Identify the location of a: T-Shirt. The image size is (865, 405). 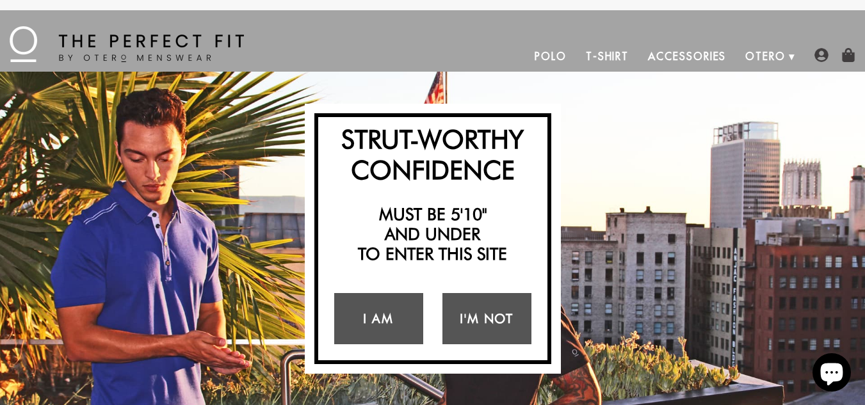
(607, 56).